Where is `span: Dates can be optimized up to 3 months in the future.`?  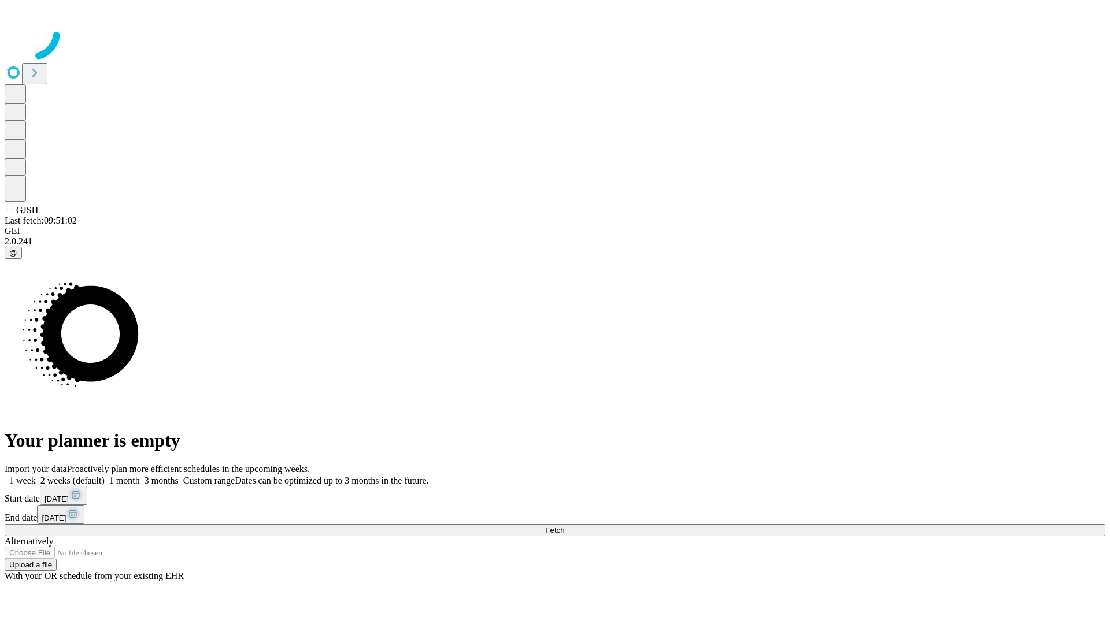
span: Dates can be optimized up to 3 months in the future. is located at coordinates (331, 480).